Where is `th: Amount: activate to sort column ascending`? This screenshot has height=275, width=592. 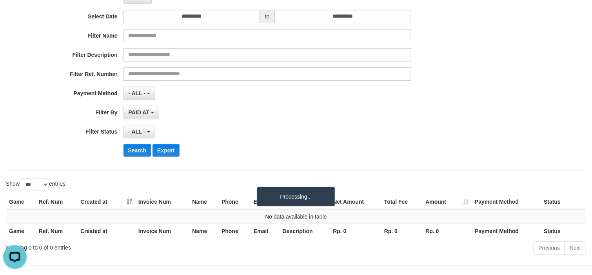 th: Amount: activate to sort column ascending is located at coordinates (447, 202).